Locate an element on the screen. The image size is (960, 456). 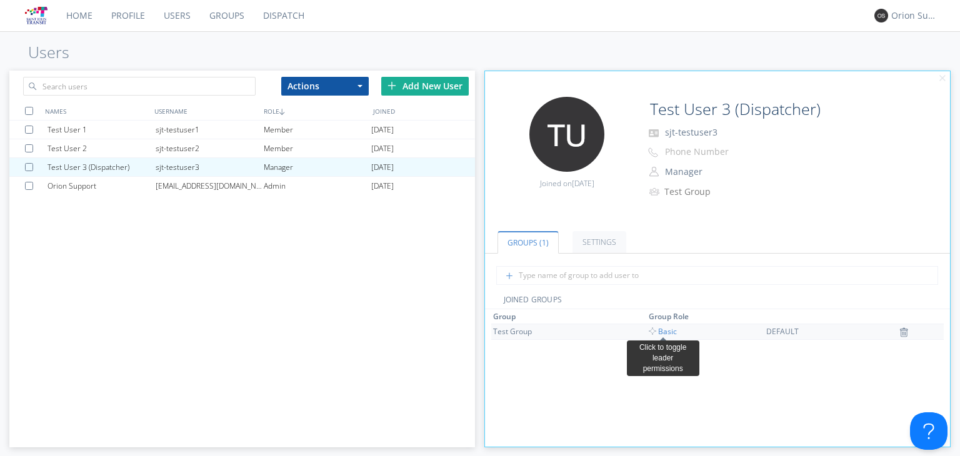
img: person-outline.svg is located at coordinates (654, 172).